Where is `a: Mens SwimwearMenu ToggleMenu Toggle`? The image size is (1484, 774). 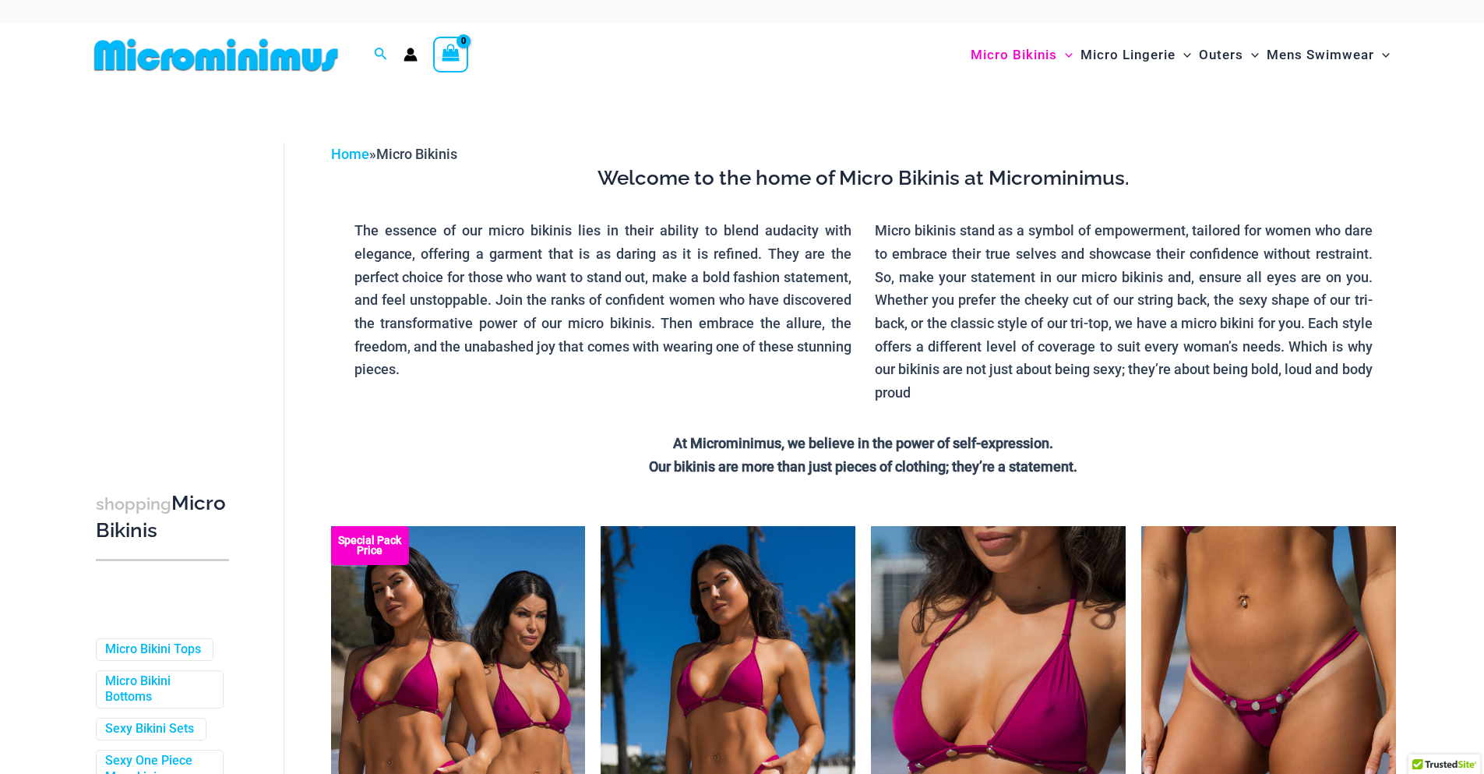 a: Mens SwimwearMenu ToggleMenu Toggle is located at coordinates (1329, 55).